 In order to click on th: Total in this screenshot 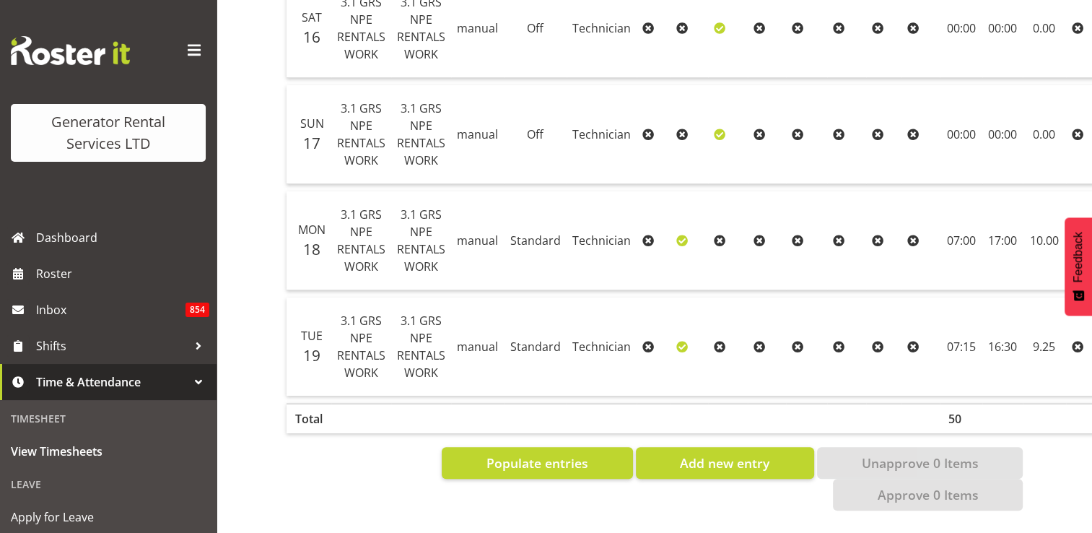, I will do `click(309, 418)`.